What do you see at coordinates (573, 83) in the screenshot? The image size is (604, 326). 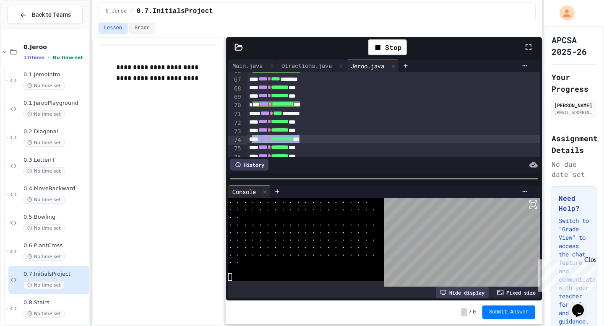 I see `h2: Your Progress` at bounding box center [573, 83].